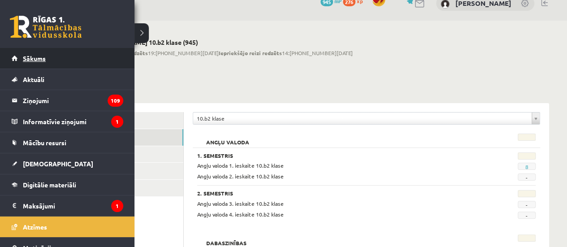 This screenshot has height=247, width=567. What do you see at coordinates (49, 185) in the screenshot?
I see `span: Digitālie materiāli` at bounding box center [49, 185].